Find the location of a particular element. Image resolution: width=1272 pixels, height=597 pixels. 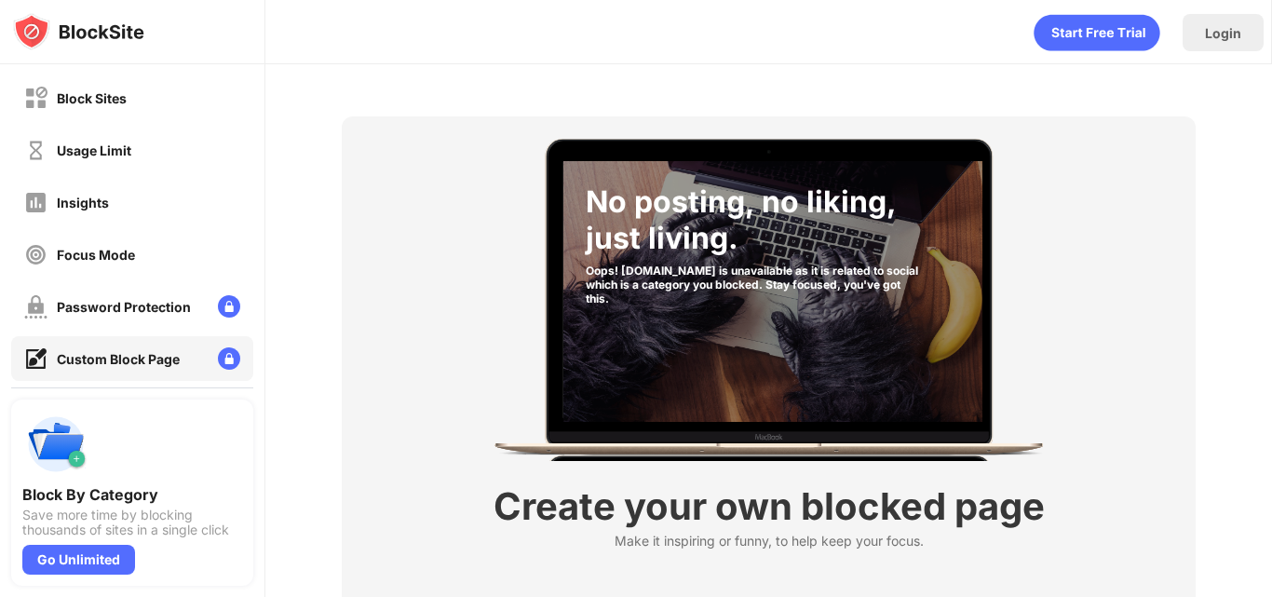

img: time-usage-off.svg is located at coordinates (35, 150).